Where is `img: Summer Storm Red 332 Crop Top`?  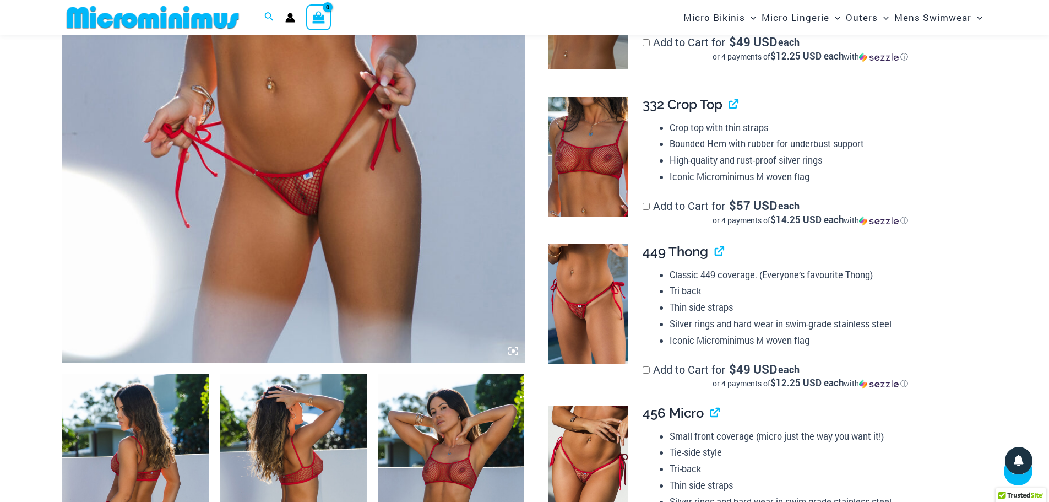
img: Summer Storm Red 332 Crop Top is located at coordinates (588, 156).